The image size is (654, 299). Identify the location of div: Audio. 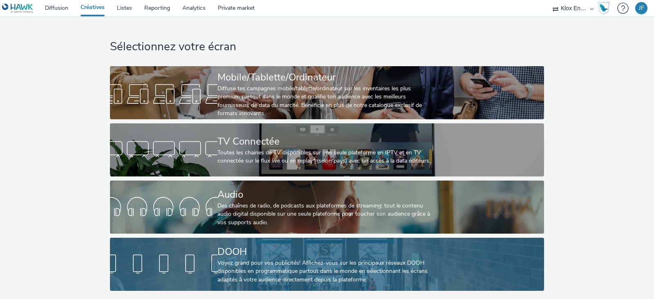
(325, 195).